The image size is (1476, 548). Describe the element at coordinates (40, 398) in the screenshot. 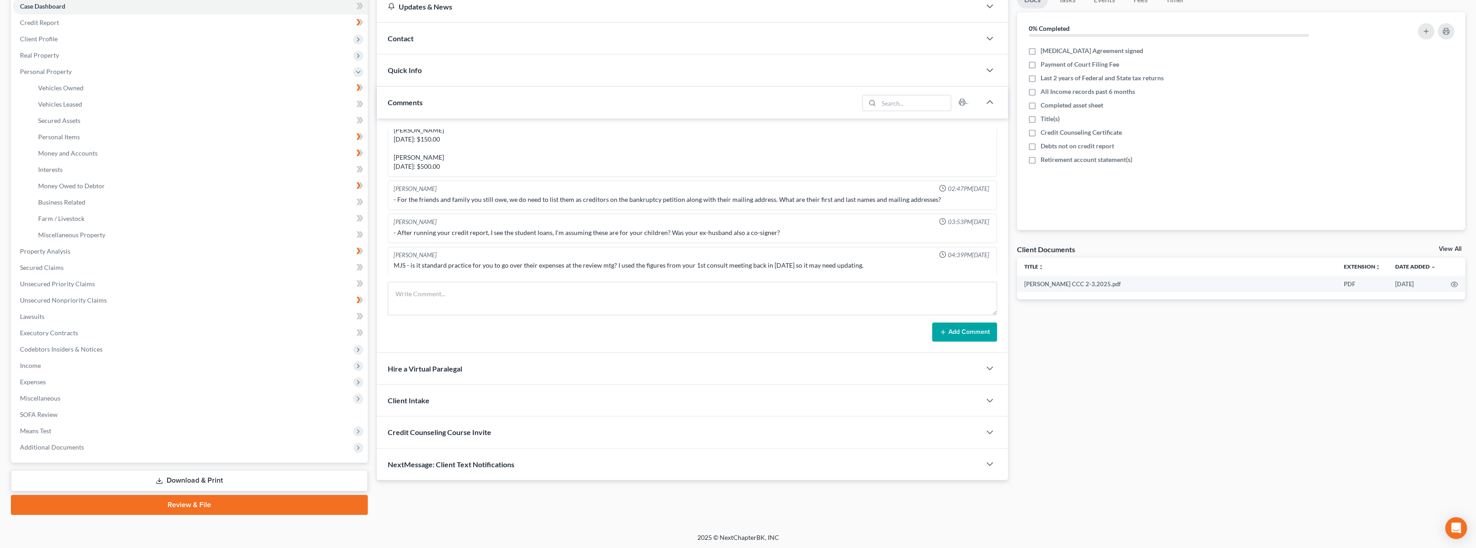

I see `span: Miscellaneous` at that location.